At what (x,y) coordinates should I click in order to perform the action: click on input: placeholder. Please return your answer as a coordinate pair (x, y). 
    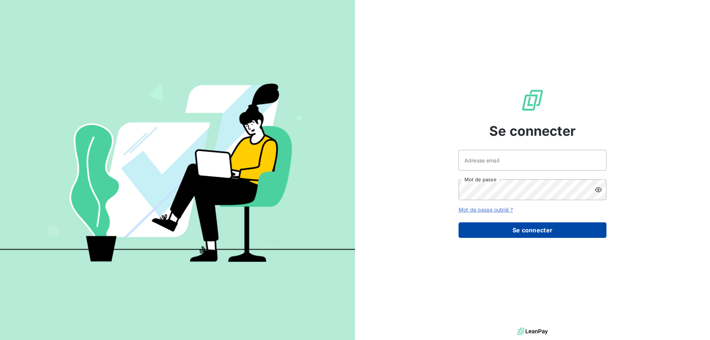
    Looking at the image, I should click on (532, 160).